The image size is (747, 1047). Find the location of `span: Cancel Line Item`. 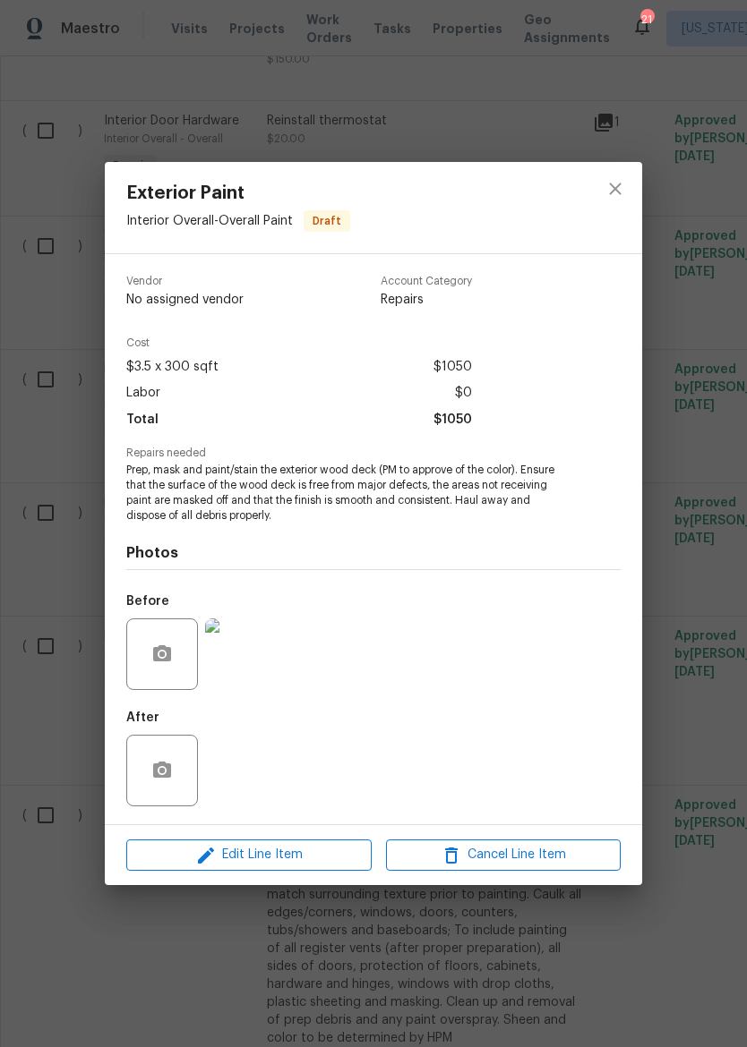

span: Cancel Line Item is located at coordinates (503, 855).